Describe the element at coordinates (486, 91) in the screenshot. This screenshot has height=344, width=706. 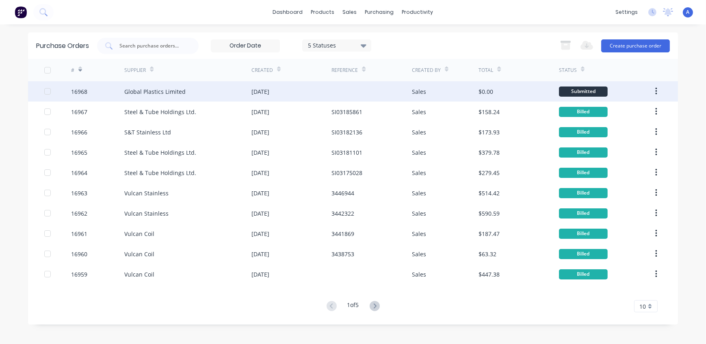
I see `div: $0.00` at that location.